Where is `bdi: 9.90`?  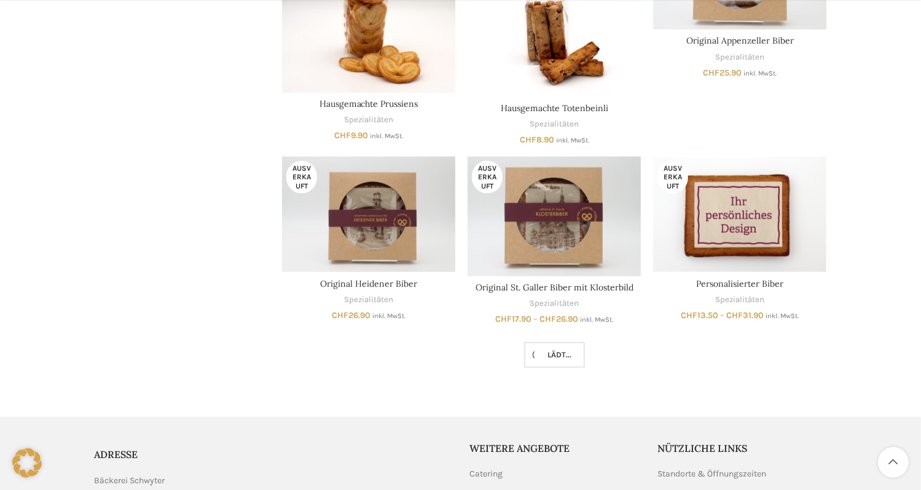 bdi: 9.90 is located at coordinates (351, 135).